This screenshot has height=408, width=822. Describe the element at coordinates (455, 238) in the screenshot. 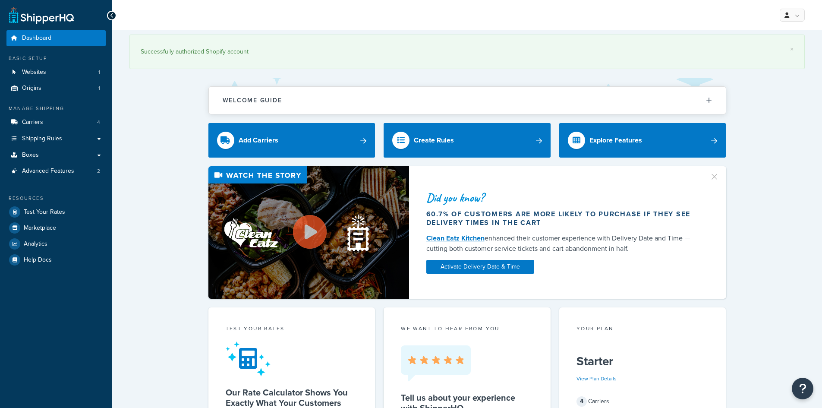

I see `a: Clean Eatz Kitchen` at that location.